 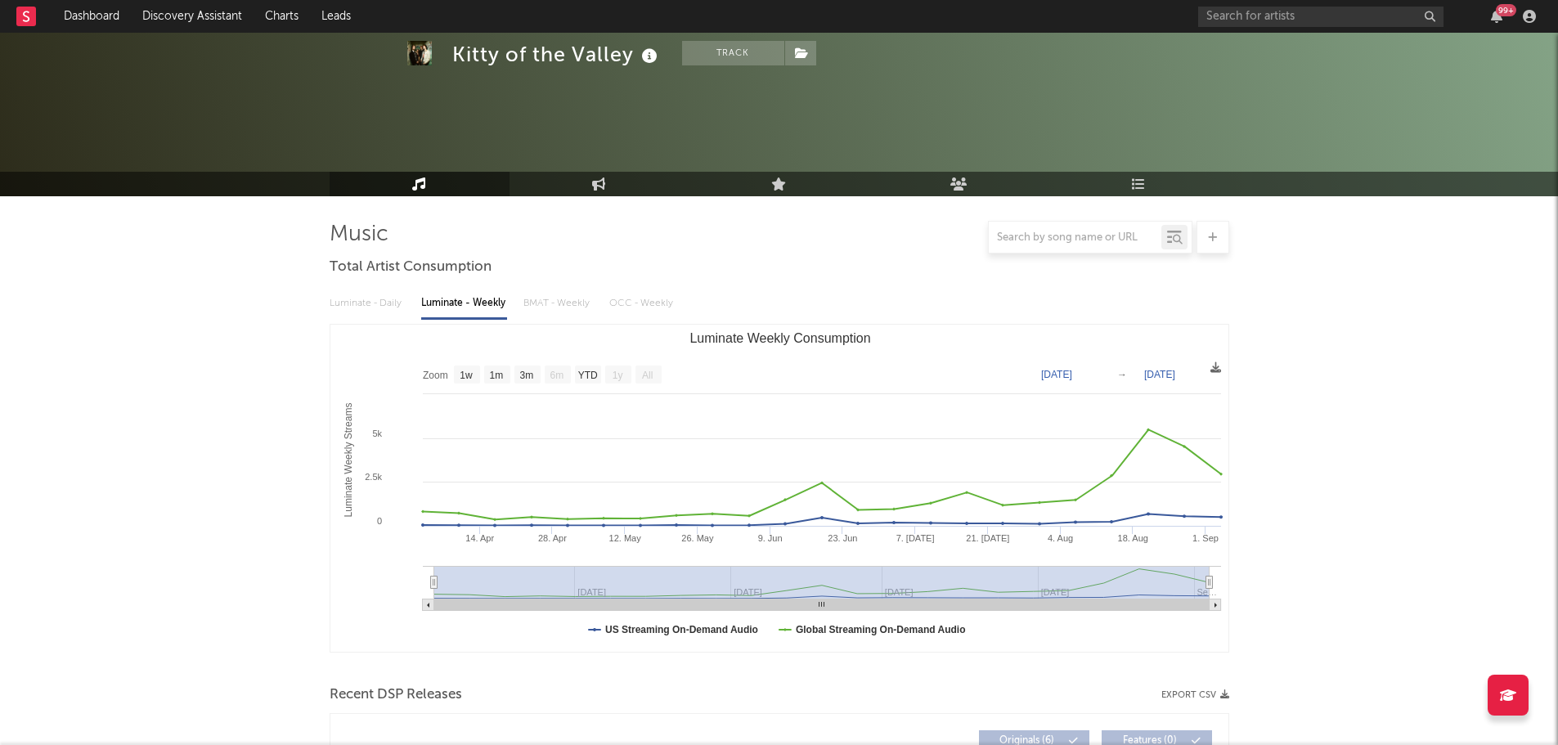 I want to click on text: YTD, so click(x=587, y=375).